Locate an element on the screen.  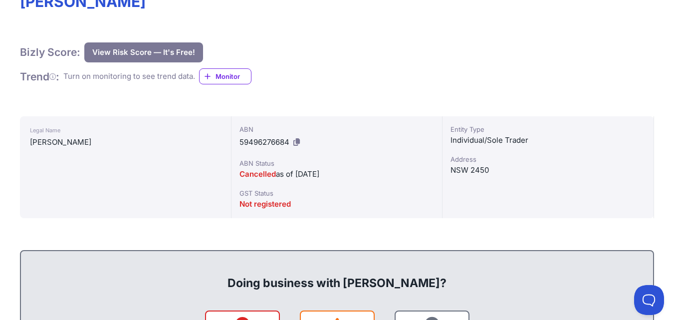
div: NSW 2450 is located at coordinates (548, 170).